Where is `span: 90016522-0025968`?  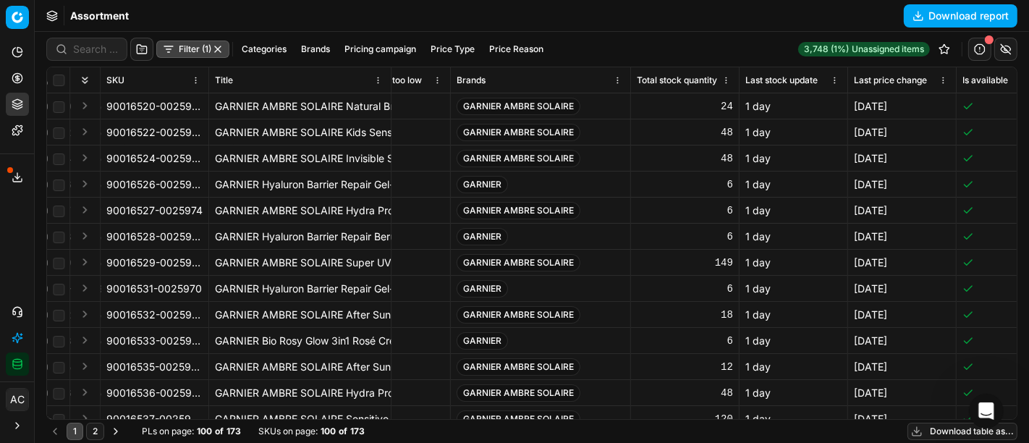 span: 90016522-0025968 is located at coordinates (154, 132).